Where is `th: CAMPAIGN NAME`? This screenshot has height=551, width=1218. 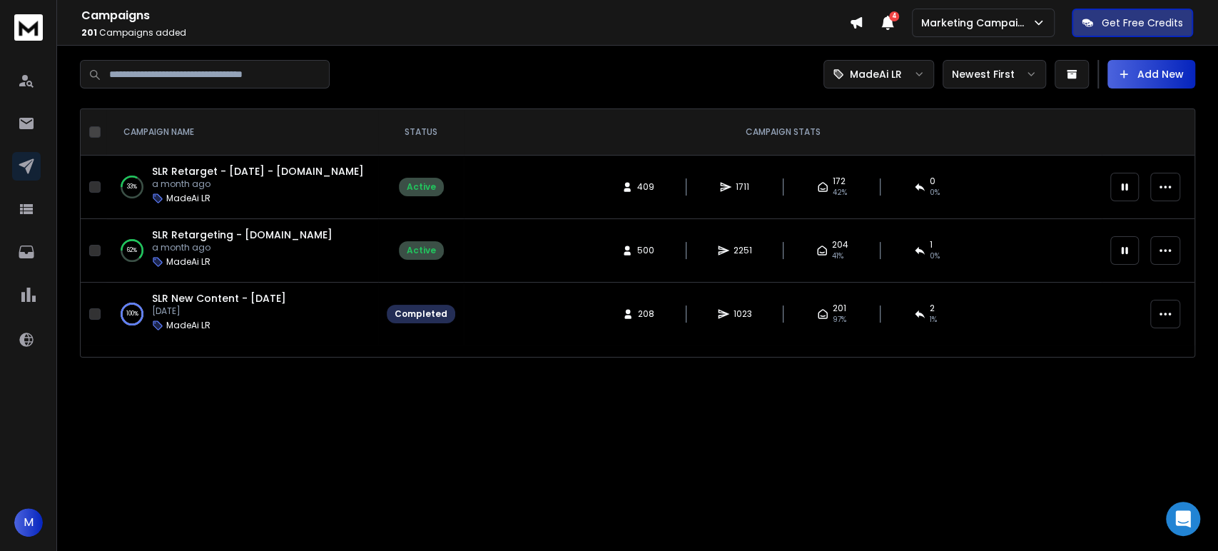
th: CAMPAIGN NAME is located at coordinates (242, 132).